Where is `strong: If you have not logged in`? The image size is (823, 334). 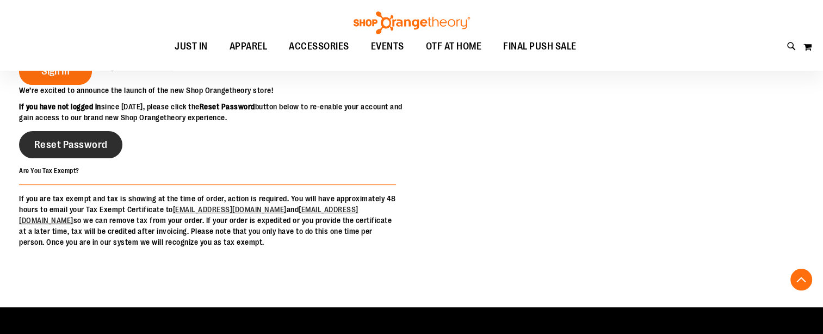
strong: If you have not logged in is located at coordinates (60, 107).